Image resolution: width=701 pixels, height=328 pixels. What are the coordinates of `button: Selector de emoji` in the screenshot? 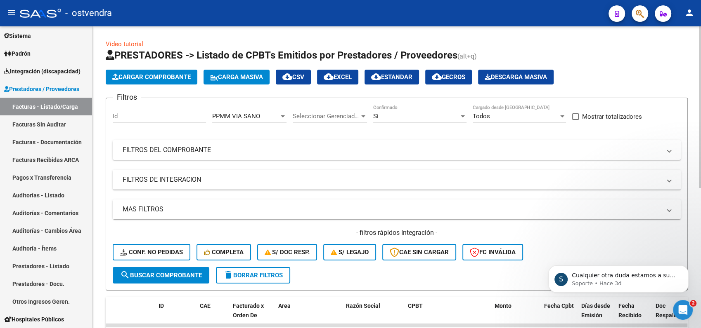 It's located at (29, 269).